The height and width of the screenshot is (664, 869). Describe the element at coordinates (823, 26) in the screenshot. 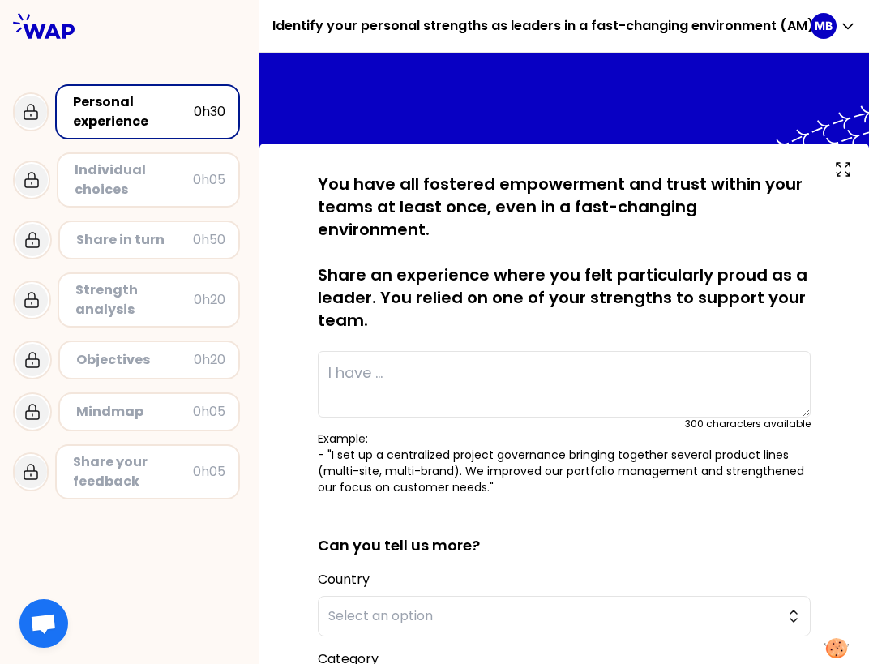

I see `p: MB` at that location.